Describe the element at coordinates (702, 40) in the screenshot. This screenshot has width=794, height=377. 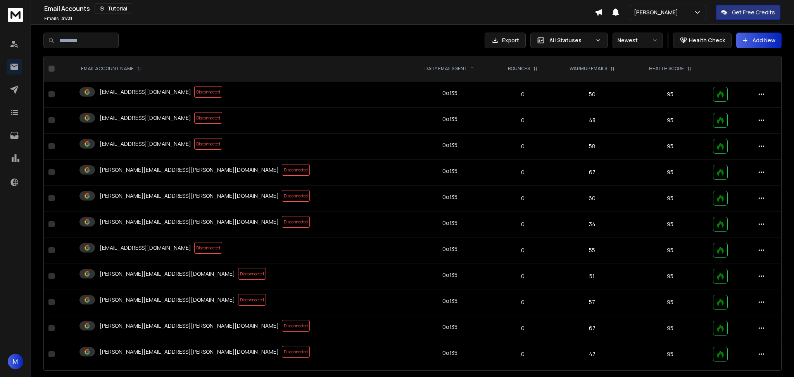
I see `button: Health Check` at that location.